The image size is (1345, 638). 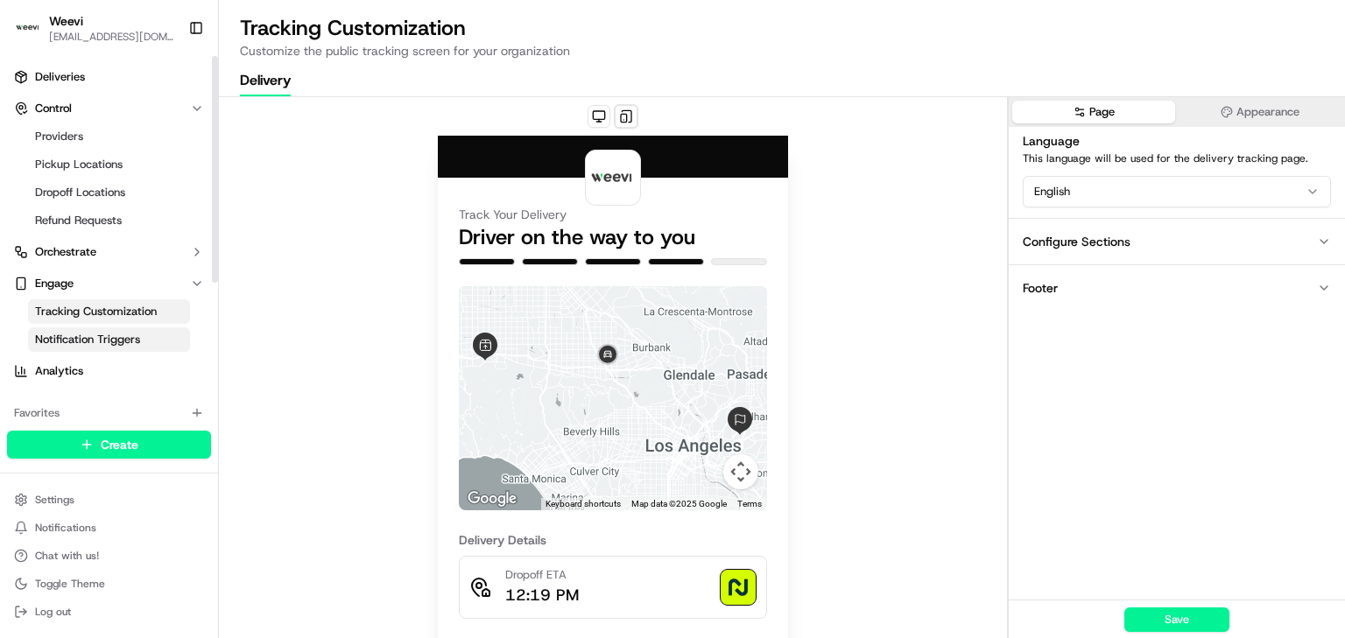 I want to click on div: Start new chat, so click(x=183, y=175).